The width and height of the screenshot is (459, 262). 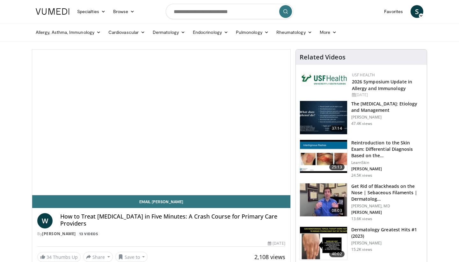 What do you see at coordinates (387, 192) in the screenshot?
I see `h3: Get Rid of Blackheads on the Nose | Sebaceous Filaments | Dermatolog…` at bounding box center [387, 192].